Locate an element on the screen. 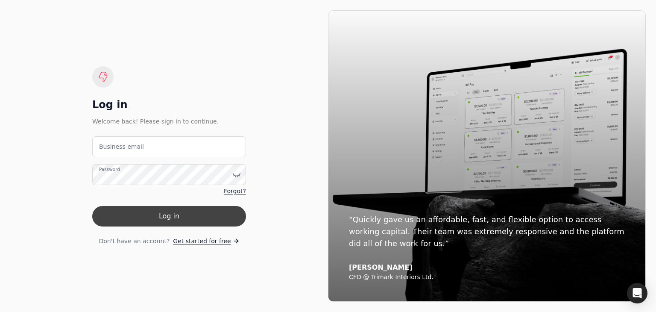 The height and width of the screenshot is (312, 656). div: “Quickly gave us an affordable, fast, and flexible option to access working capital. Their team w... is located at coordinates (487, 231).